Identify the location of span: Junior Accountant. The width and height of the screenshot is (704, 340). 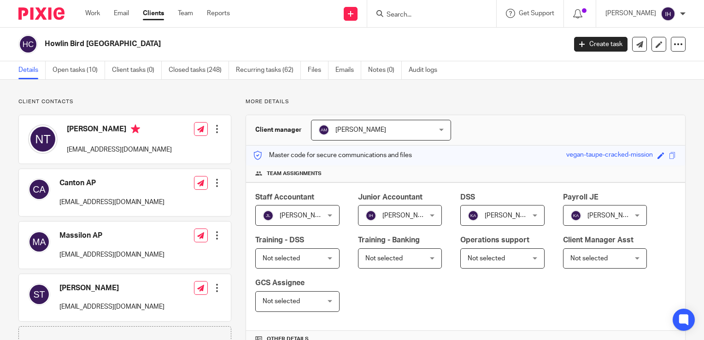
(390, 197).